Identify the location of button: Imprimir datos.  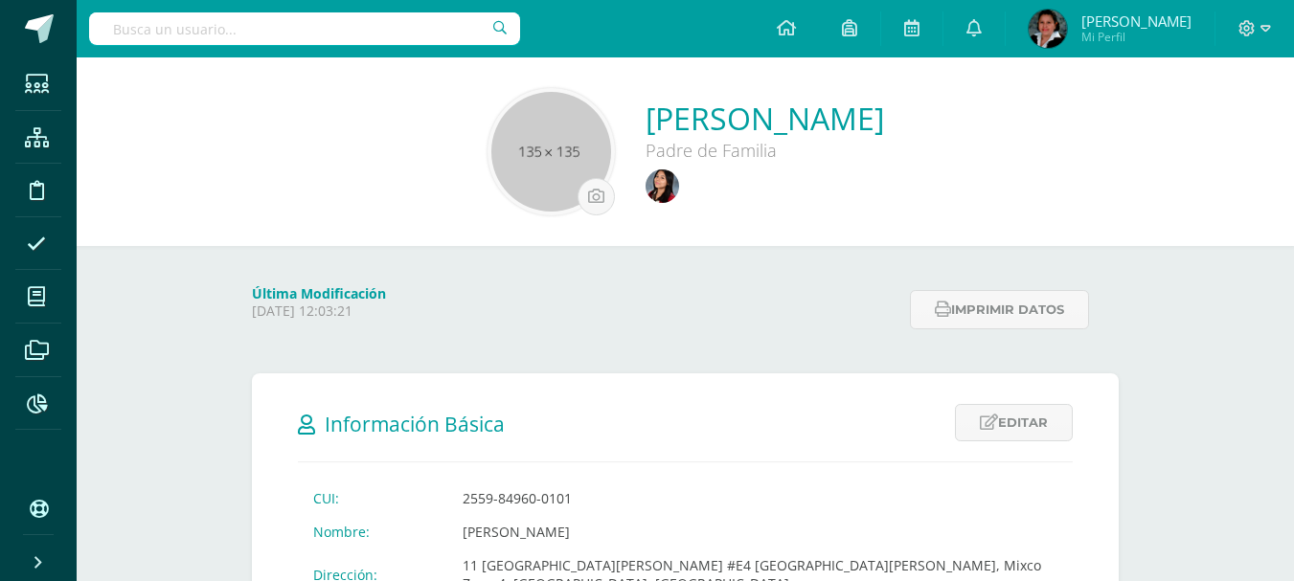
(999, 309).